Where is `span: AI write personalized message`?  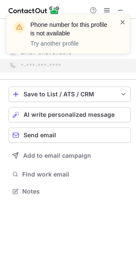 span: AI write personalized message is located at coordinates (69, 115).